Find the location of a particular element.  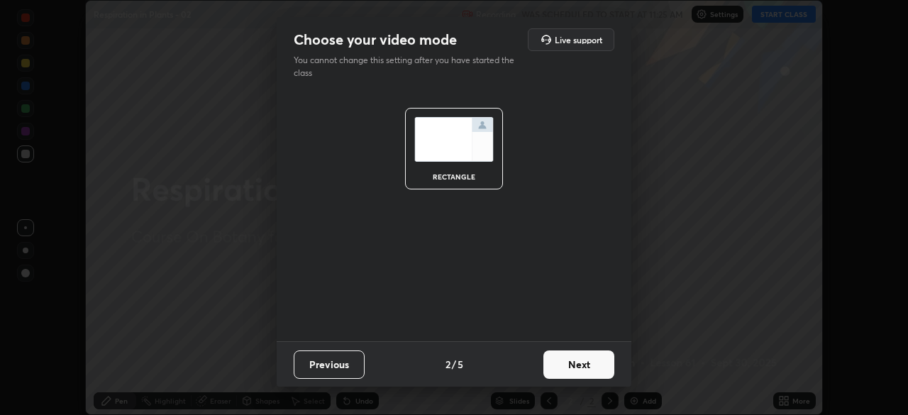

h4: 2 is located at coordinates (448, 364).